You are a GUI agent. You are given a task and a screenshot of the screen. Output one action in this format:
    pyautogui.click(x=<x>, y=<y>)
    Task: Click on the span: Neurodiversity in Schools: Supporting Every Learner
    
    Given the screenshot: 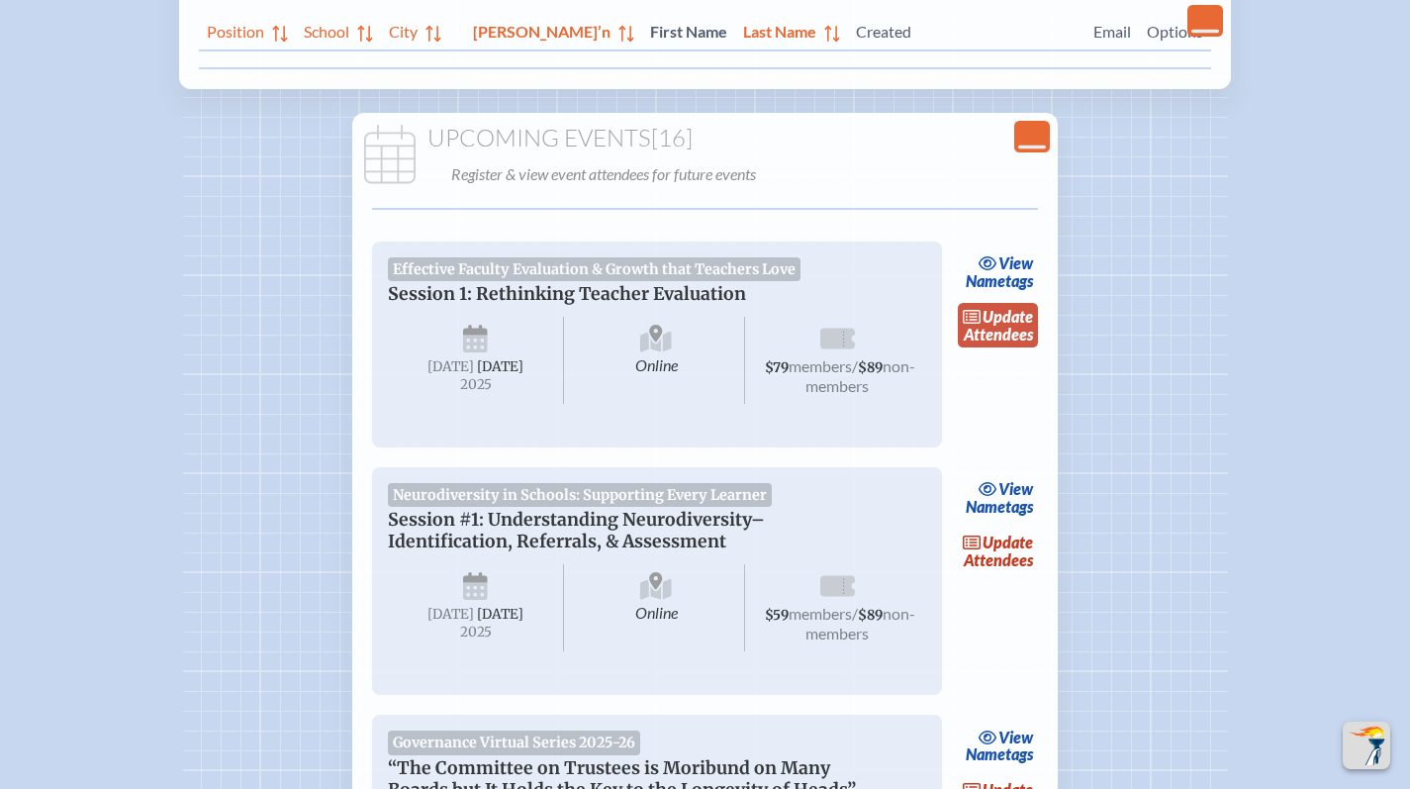 What is the action you would take?
    pyautogui.click(x=580, y=495)
    